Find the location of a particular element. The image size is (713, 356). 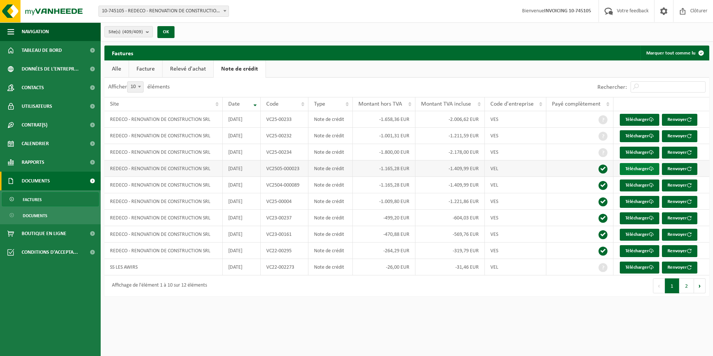

span: Payé complètement is located at coordinates (576, 104).